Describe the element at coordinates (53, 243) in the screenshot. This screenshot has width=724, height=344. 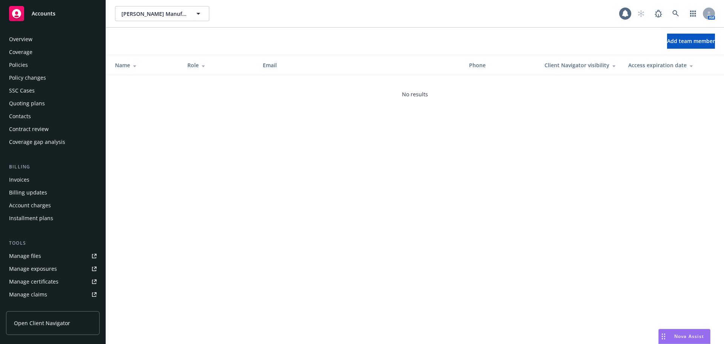
I see `div: Tools` at that location.